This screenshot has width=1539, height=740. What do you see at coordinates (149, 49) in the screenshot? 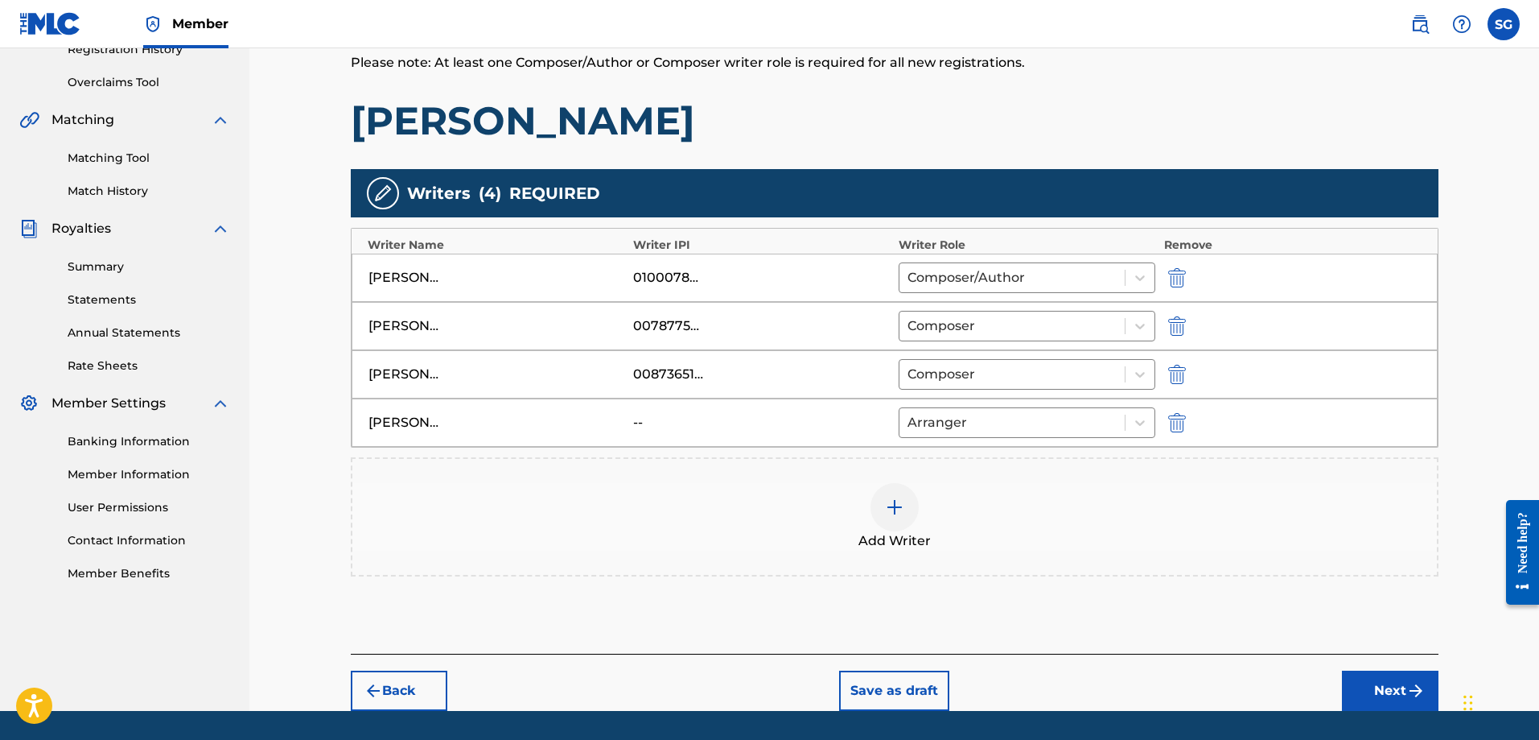
I see `a: Registration History` at bounding box center [149, 49].